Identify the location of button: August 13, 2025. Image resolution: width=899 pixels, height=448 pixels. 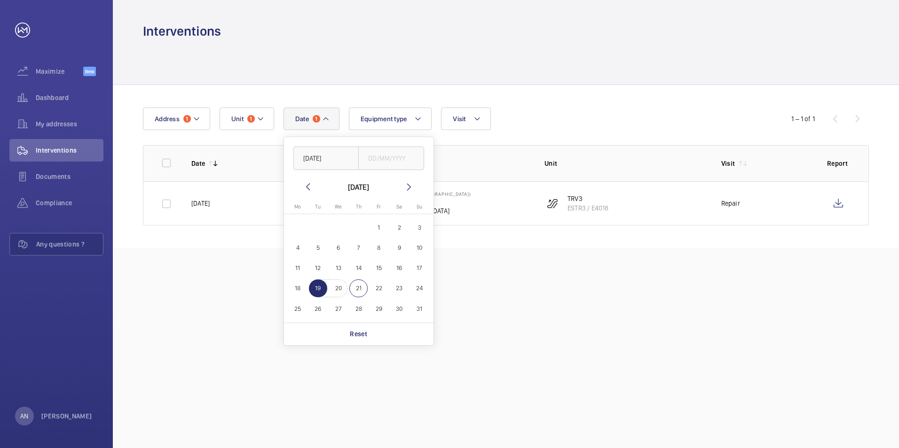
(338, 268).